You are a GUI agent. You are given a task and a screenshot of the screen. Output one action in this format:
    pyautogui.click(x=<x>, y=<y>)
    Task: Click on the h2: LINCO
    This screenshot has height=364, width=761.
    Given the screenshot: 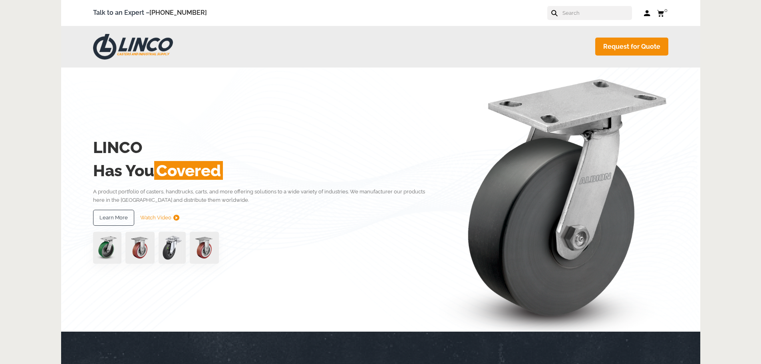 What is the action you would take?
    pyautogui.click(x=265, y=147)
    